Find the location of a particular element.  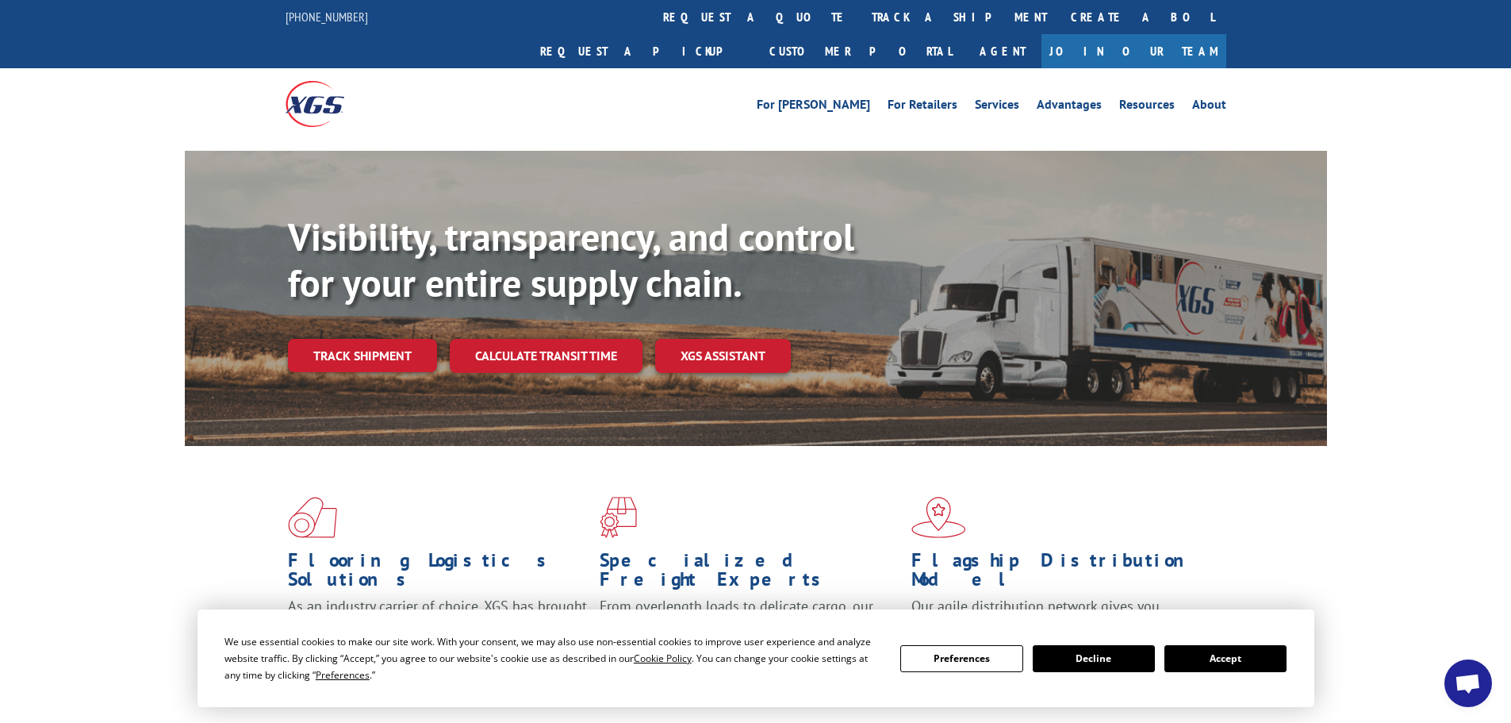

div: Cookie Consent Prompt is located at coordinates (756, 658).